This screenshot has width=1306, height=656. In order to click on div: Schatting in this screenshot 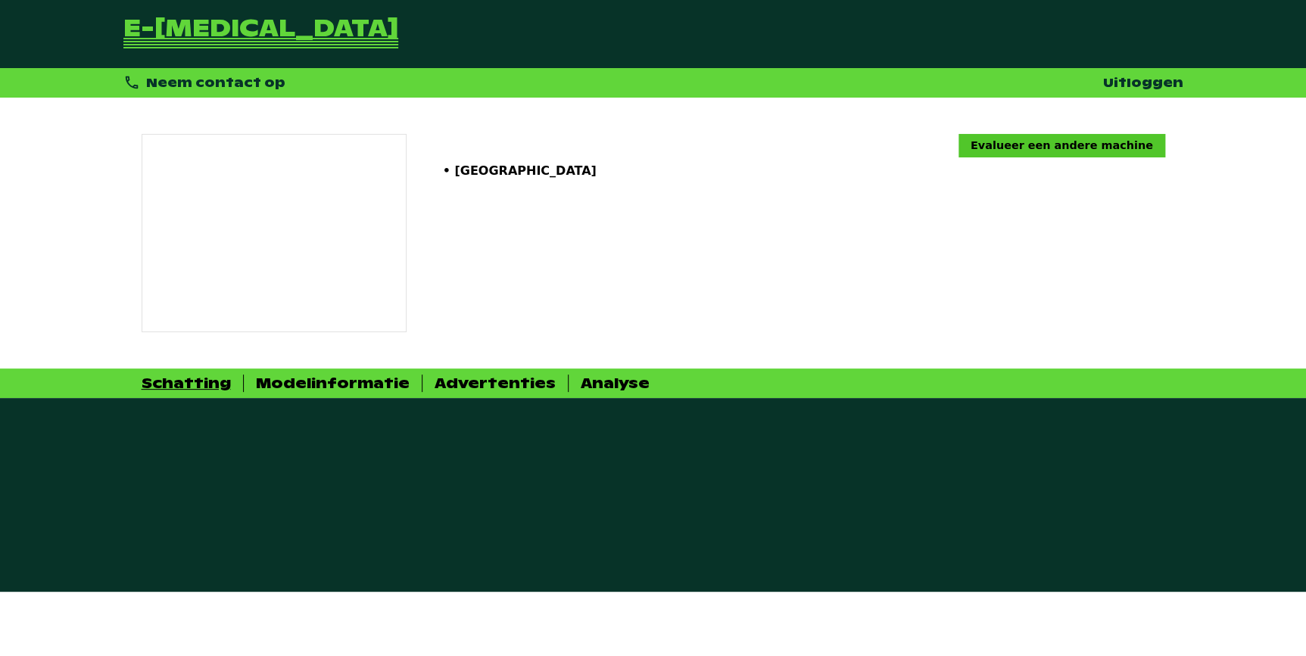, I will do `click(186, 383)`.